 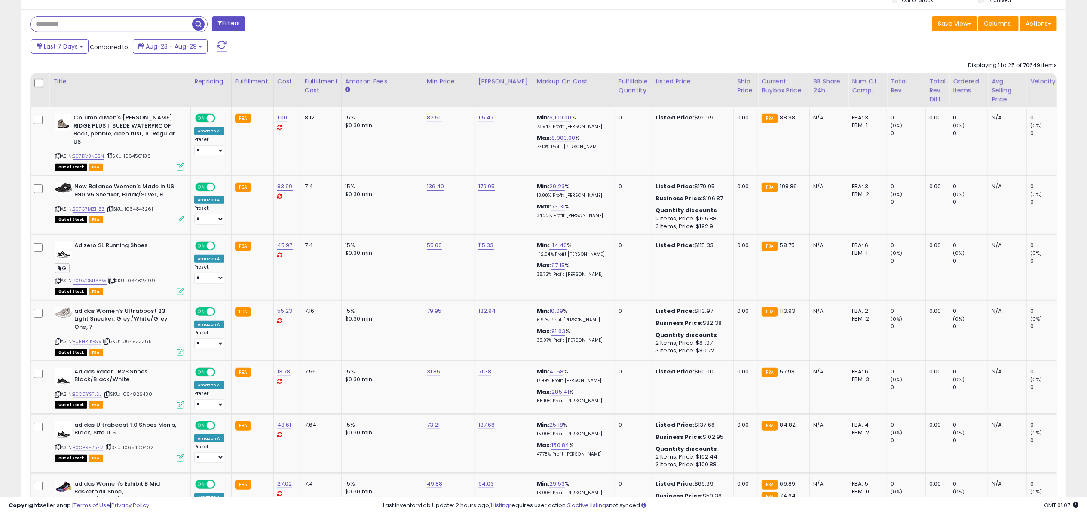 What do you see at coordinates (126, 192) in the screenshot?
I see `b: New Balance Women's Made in US 990 V5 Sneaker, Black/Silver, 9` at bounding box center [126, 192].